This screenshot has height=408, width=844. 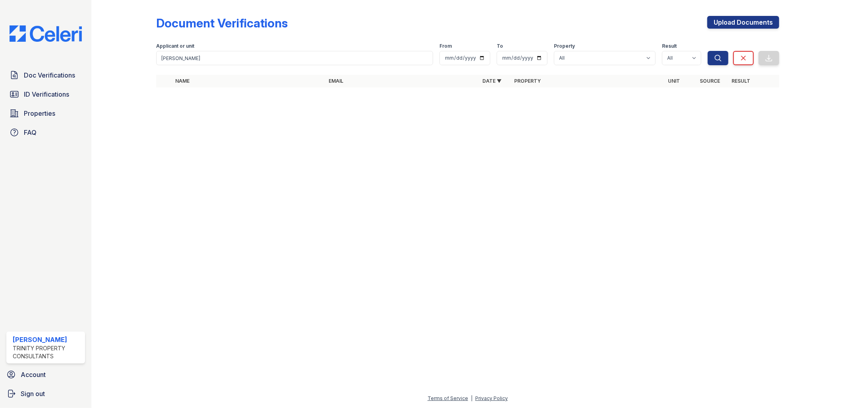 I want to click on a: Properties, so click(x=46, y=113).